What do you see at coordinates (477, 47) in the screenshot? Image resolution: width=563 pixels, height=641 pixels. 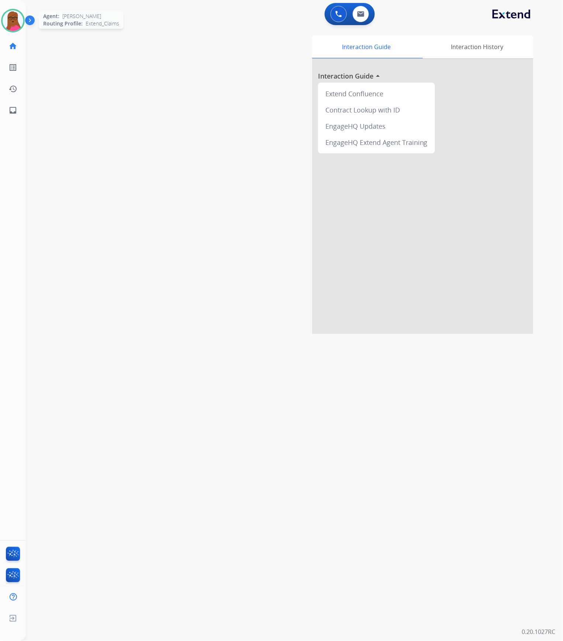 I see `div: Interaction History` at bounding box center [477, 47].